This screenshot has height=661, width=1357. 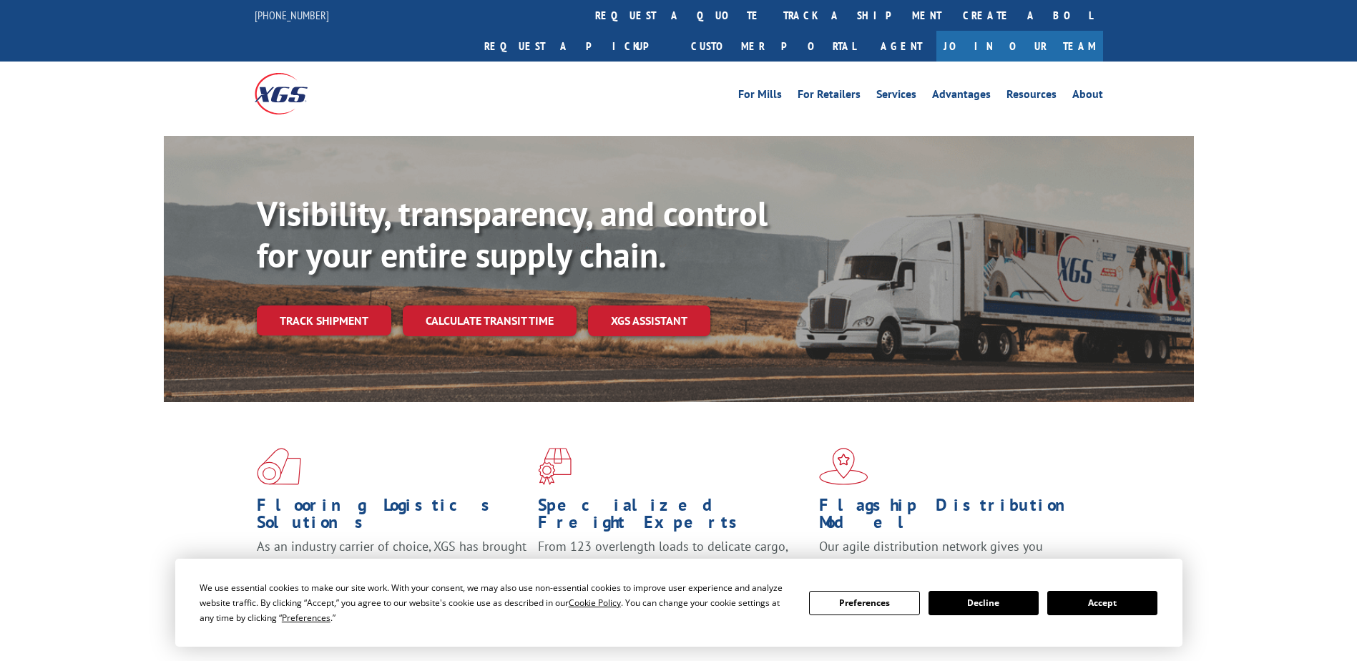 I want to click on span: Preferences, so click(x=306, y=617).